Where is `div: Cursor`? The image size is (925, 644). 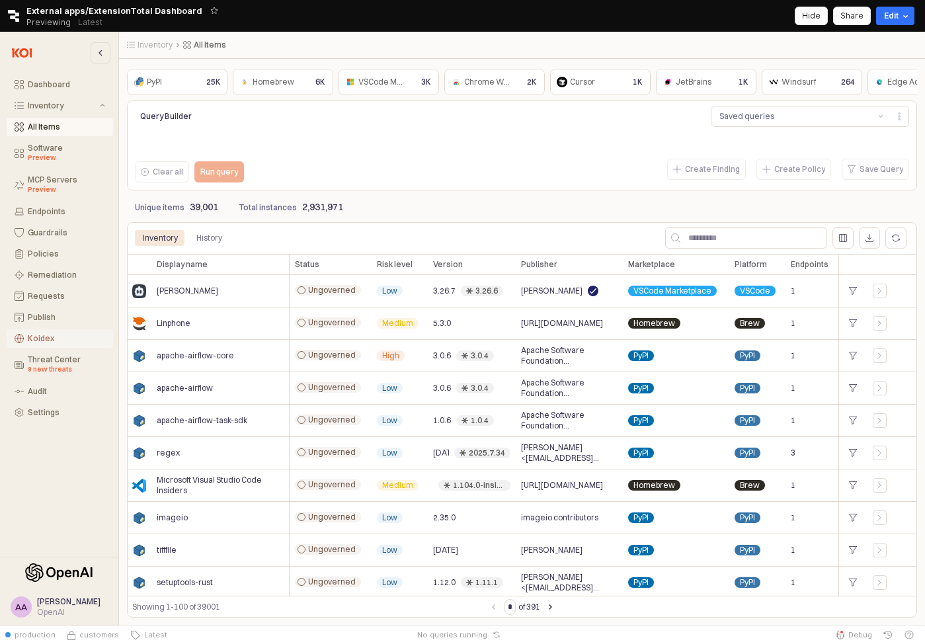 div: Cursor is located at coordinates (582, 82).